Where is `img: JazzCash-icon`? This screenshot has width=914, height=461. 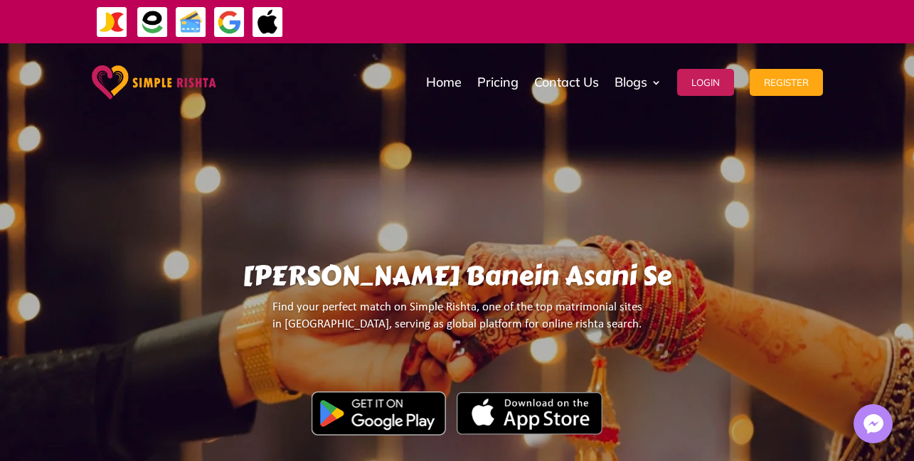
img: JazzCash-icon is located at coordinates (112, 22).